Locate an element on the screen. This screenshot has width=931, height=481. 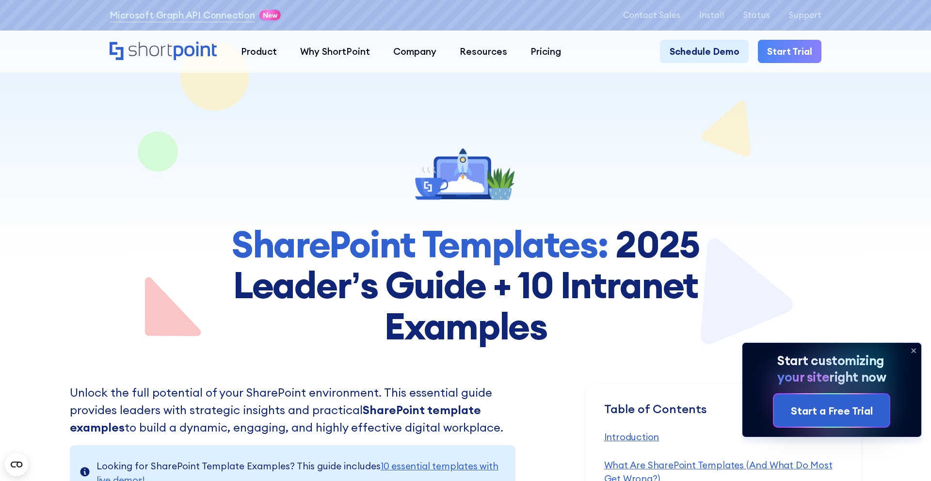
a: Microsoft Graph API Connection is located at coordinates (182, 15).